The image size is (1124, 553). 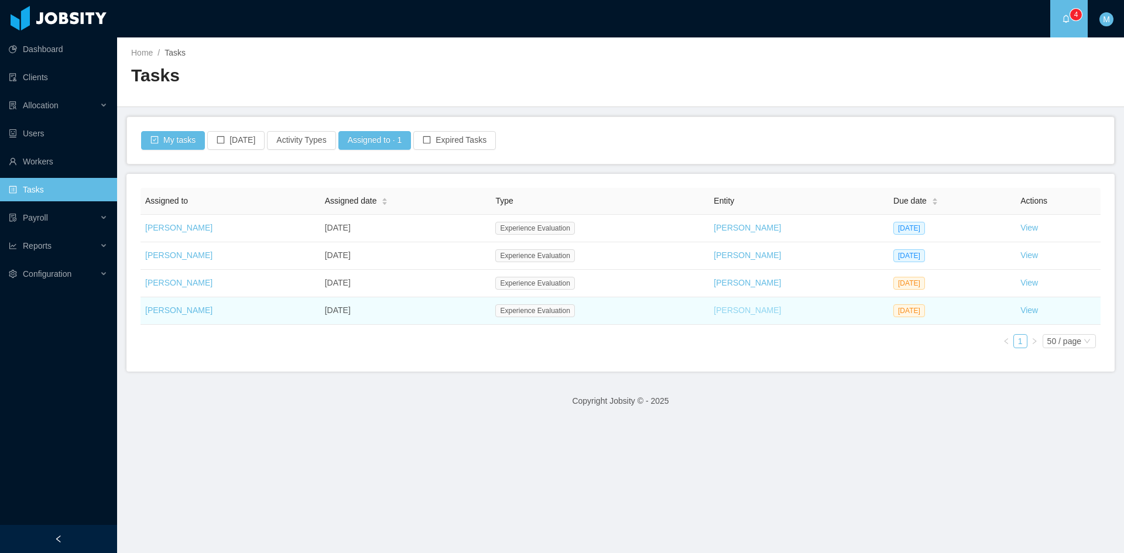 What do you see at coordinates (58, 49) in the screenshot?
I see `a: icon: pie-chartDashboard` at bounding box center [58, 49].